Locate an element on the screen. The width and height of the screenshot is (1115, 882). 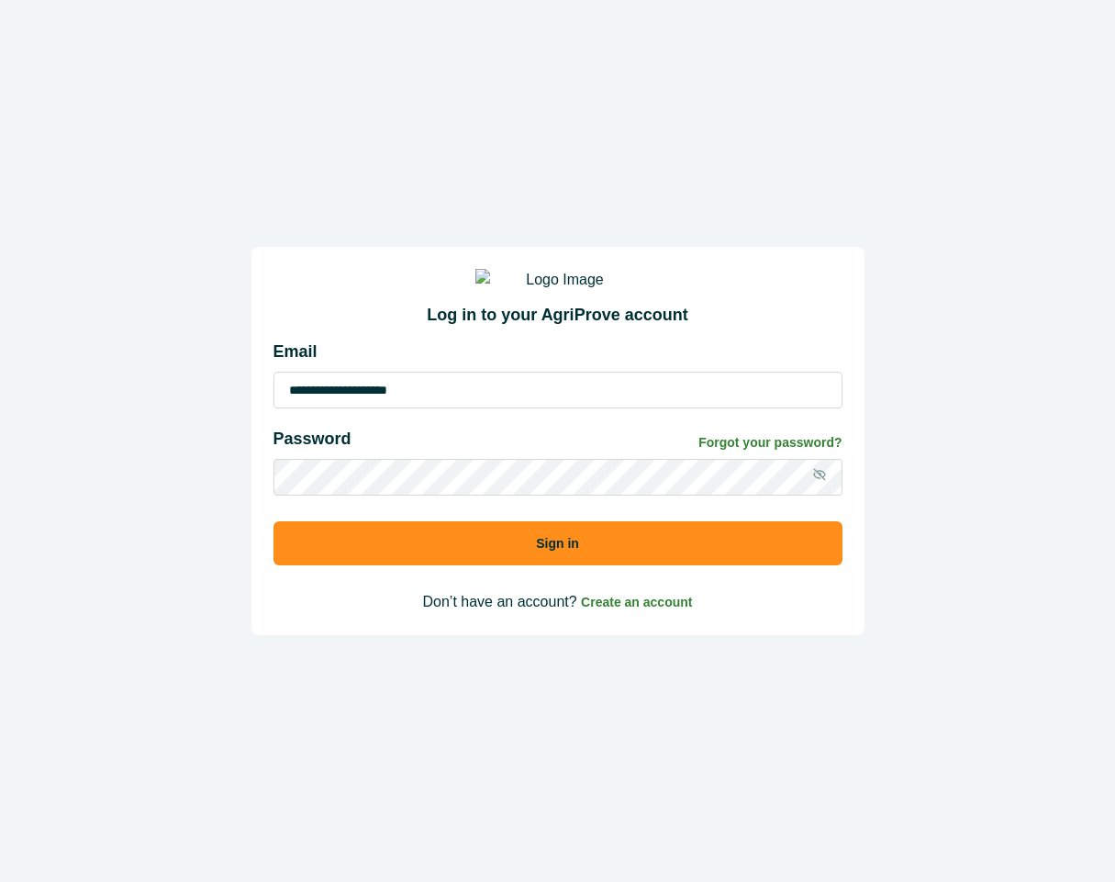
span: Create an account is located at coordinates (636, 602).